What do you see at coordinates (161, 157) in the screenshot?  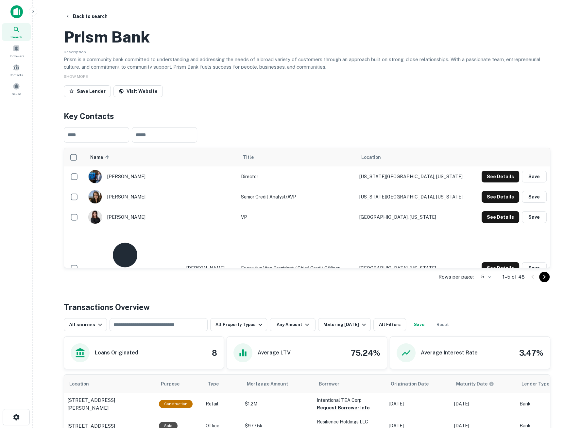 I see `th: Name` at bounding box center [161, 157].